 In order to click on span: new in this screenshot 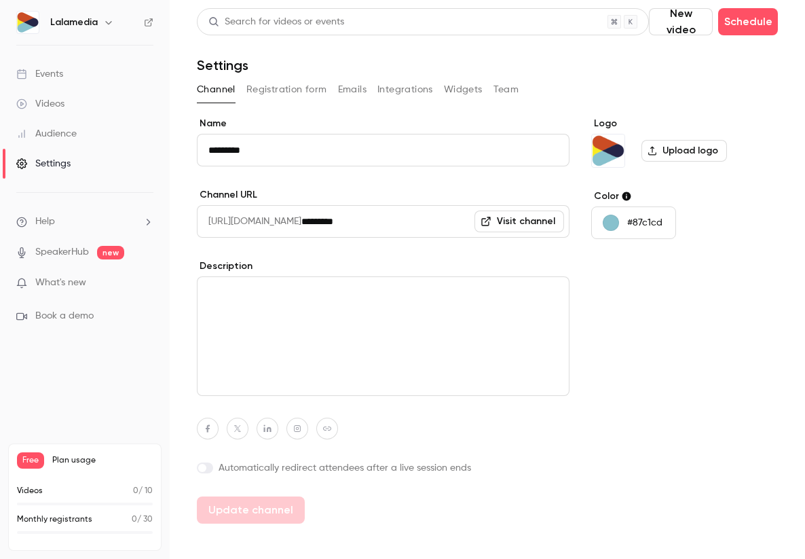, I will do `click(111, 252)`.